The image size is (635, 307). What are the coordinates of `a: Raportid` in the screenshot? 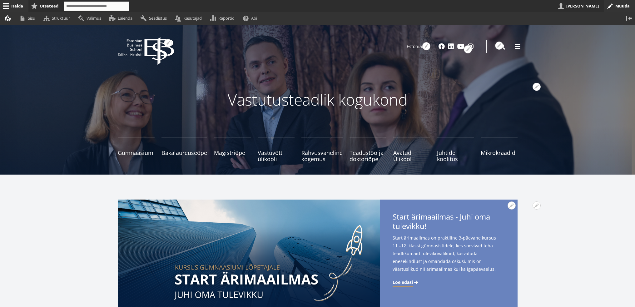 It's located at (224, 18).